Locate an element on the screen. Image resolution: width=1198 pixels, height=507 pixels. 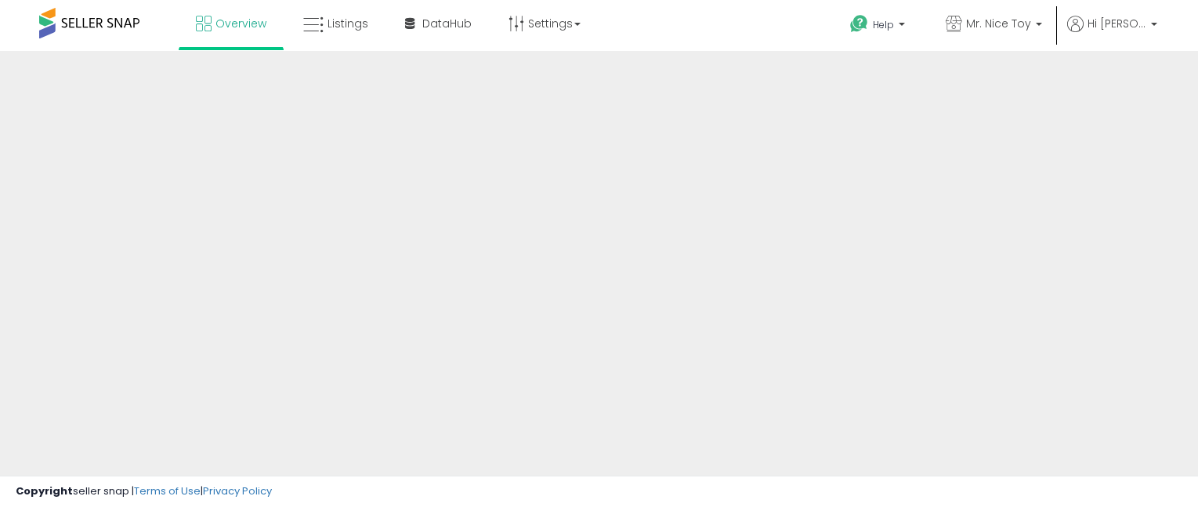
span: DataHub is located at coordinates (447, 24).